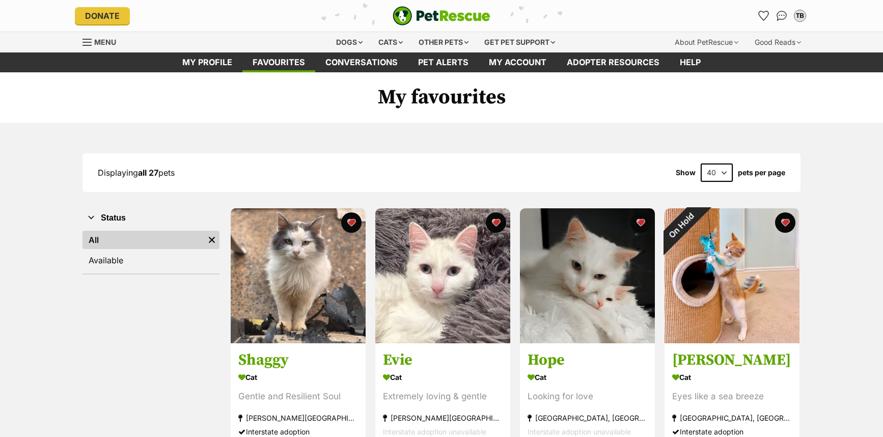 This screenshot has height=437, width=883. I want to click on div: Dogs, so click(349, 42).